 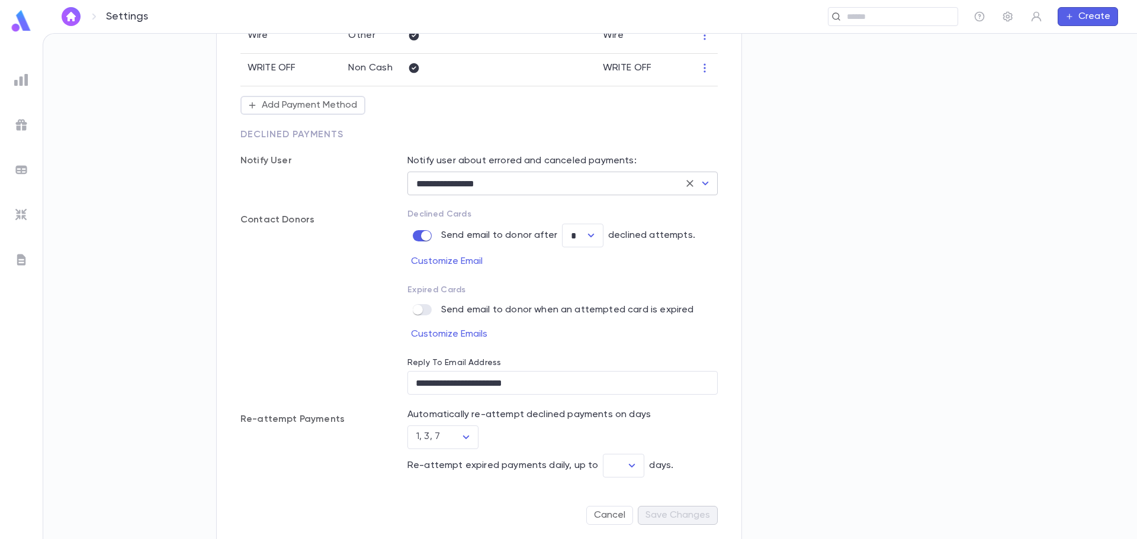 I want to click on span: Declined Payments, so click(x=292, y=135).